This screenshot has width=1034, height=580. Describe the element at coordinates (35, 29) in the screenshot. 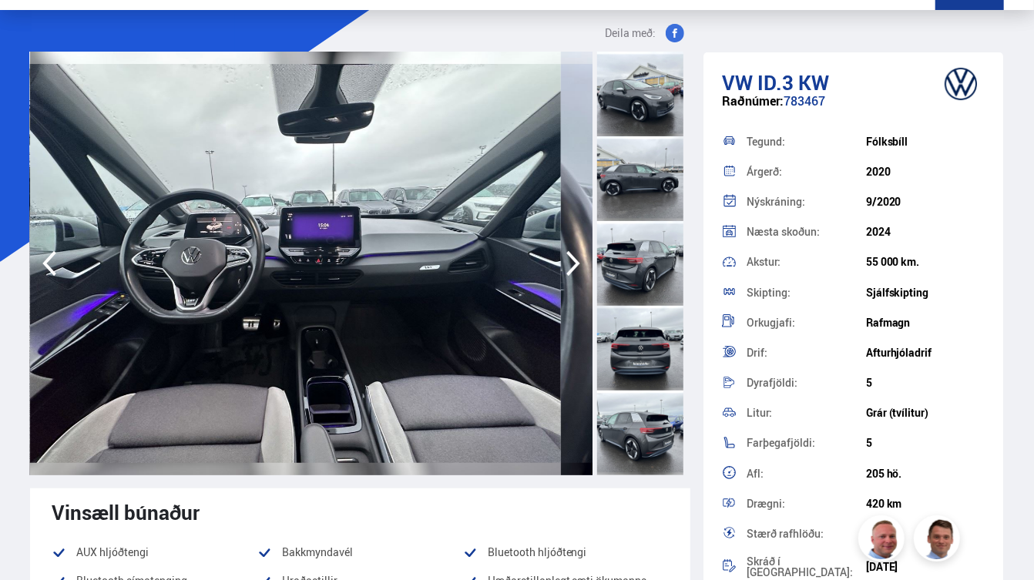

I see `button: Open LiveChat chat widget` at that location.